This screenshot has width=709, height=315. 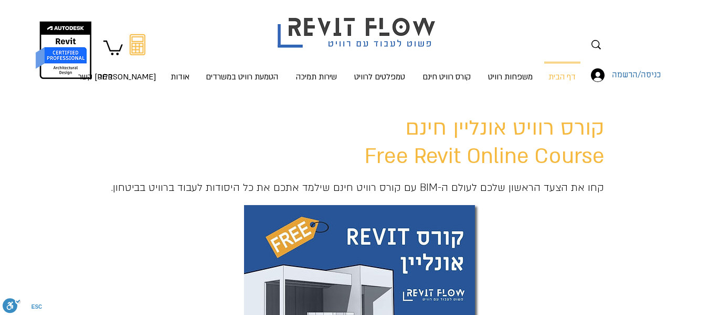 I want to click on a: מחשבון מעבר מאוטוקאד לרוויט, so click(x=138, y=45).